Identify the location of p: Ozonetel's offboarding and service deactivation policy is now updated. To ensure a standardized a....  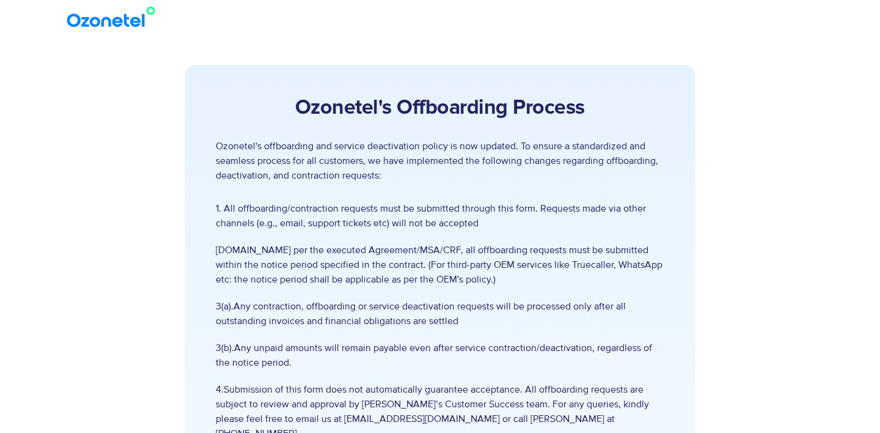
(440, 161).